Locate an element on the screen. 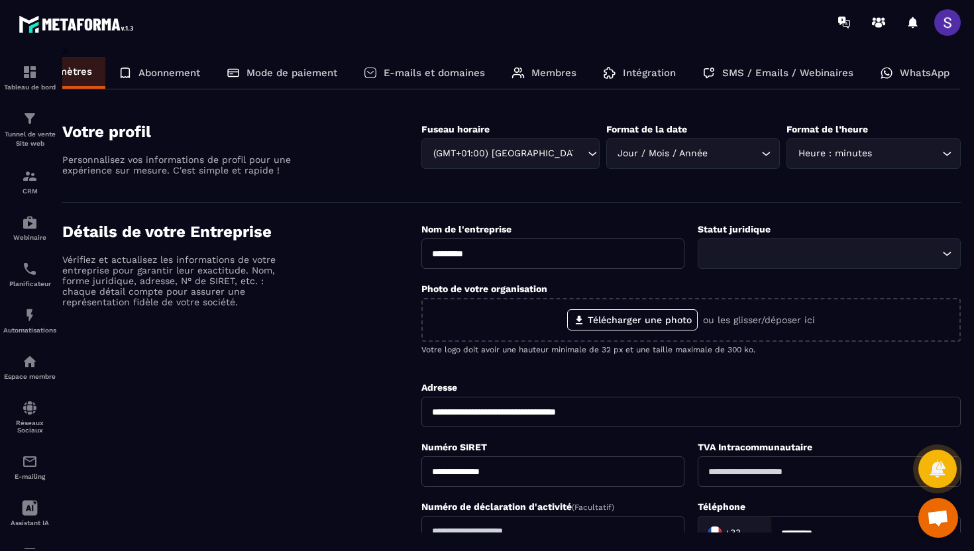 Image resolution: width=974 pixels, height=551 pixels. img: scheduler is located at coordinates (30, 269).